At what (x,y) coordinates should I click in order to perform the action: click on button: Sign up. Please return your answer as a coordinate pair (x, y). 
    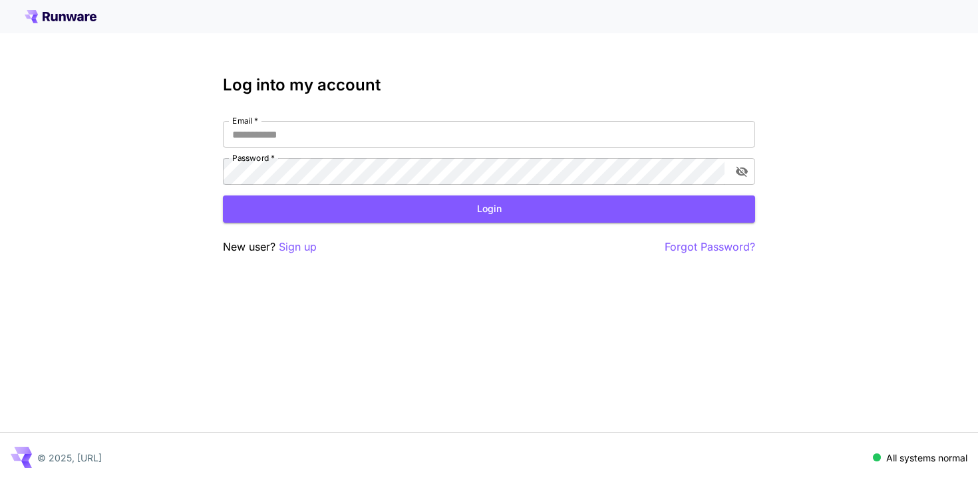
    Looking at the image, I should click on (297, 247).